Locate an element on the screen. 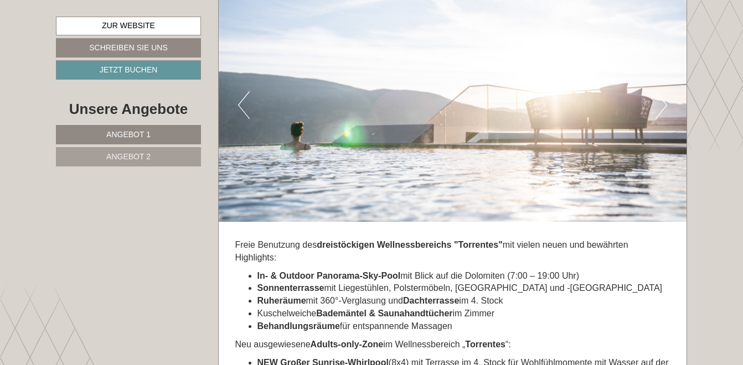 The height and width of the screenshot is (365, 743). li: für entspannende Massagen is located at coordinates (464, 327).